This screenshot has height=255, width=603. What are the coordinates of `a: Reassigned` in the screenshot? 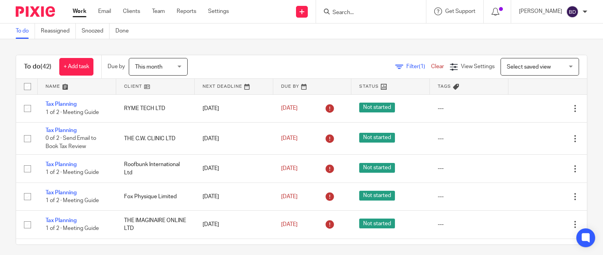 It's located at (58, 31).